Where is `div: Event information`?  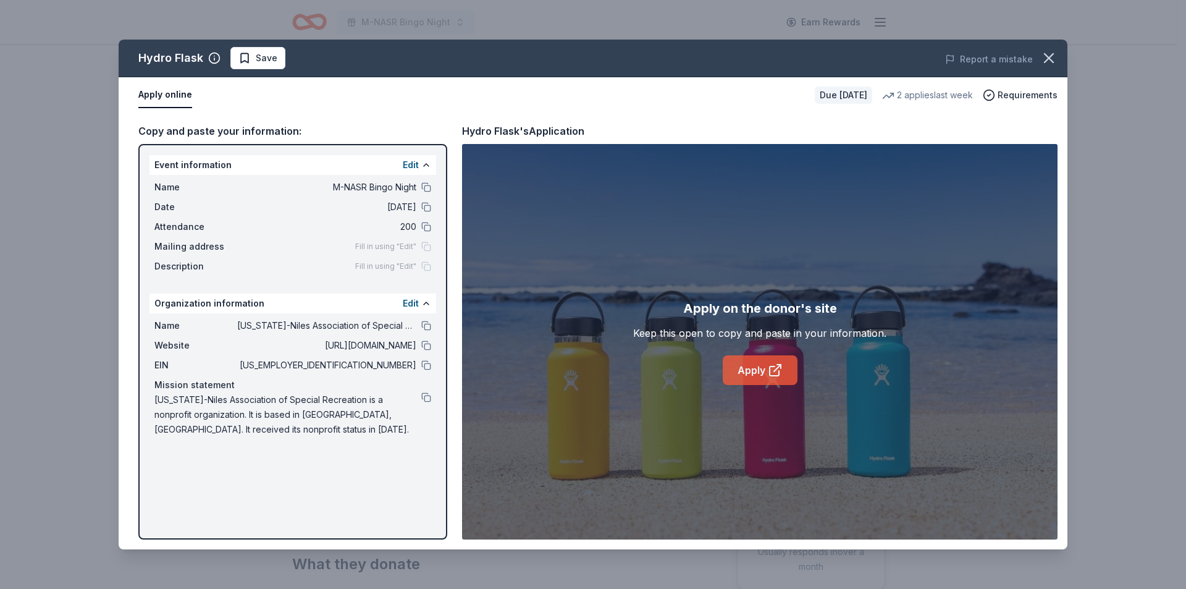 div: Event information is located at coordinates (293, 165).